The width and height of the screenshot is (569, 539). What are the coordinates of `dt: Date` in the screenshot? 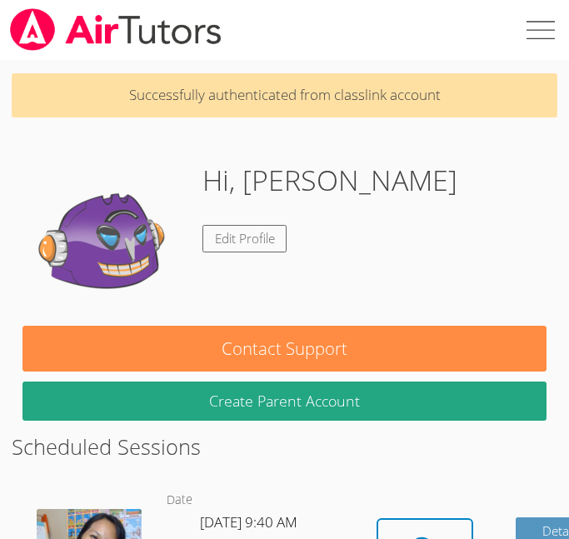 It's located at (179, 500).